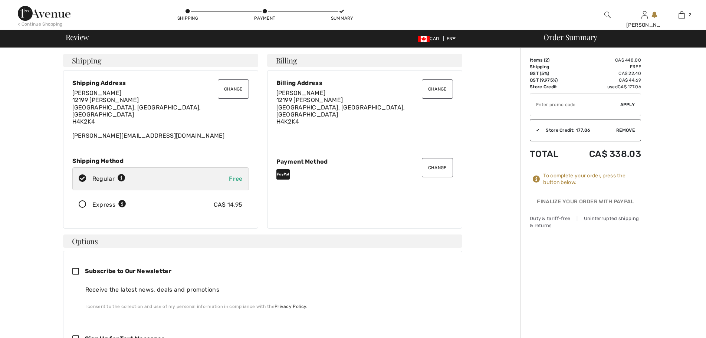  What do you see at coordinates (644, 15) in the screenshot?
I see `img: My Info` at bounding box center [644, 15].